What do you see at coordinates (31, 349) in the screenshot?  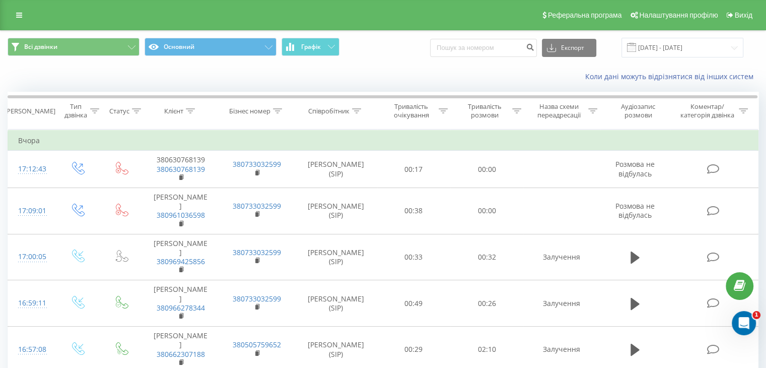 I see `div: 16:57:08` at bounding box center [31, 349].